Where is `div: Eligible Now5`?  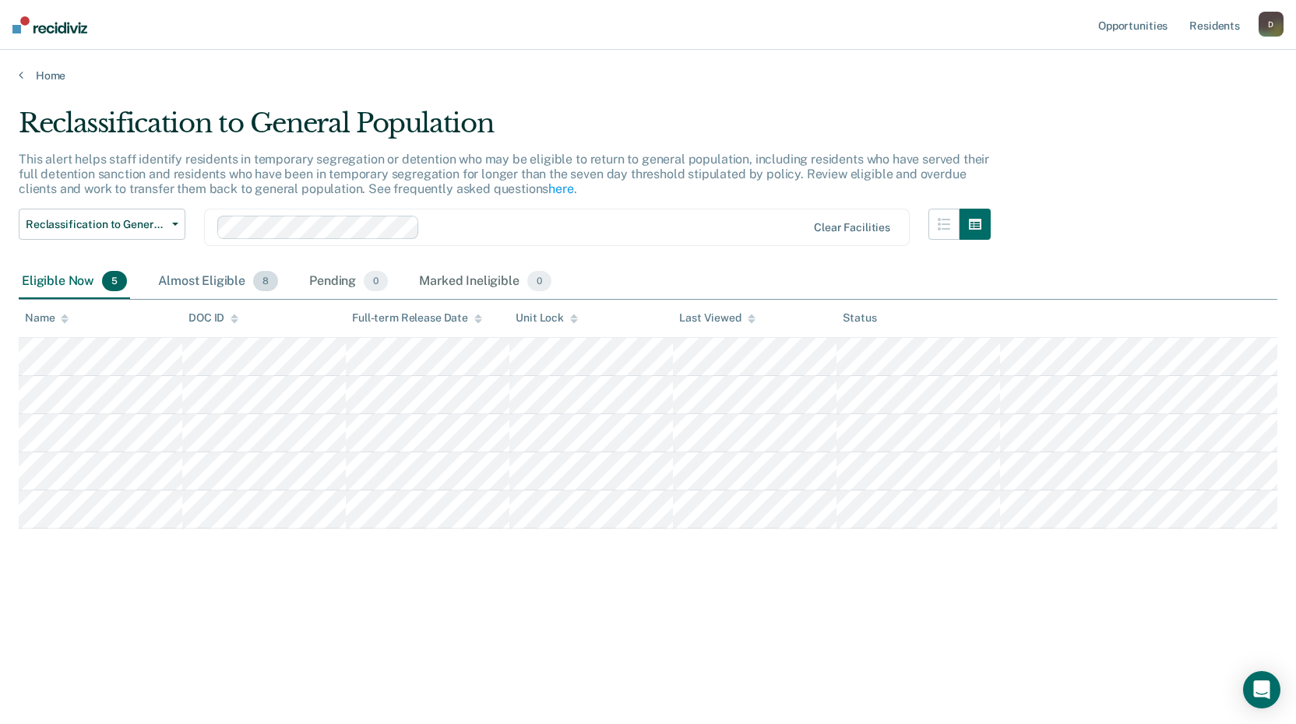
div: Eligible Now5 is located at coordinates (74, 282).